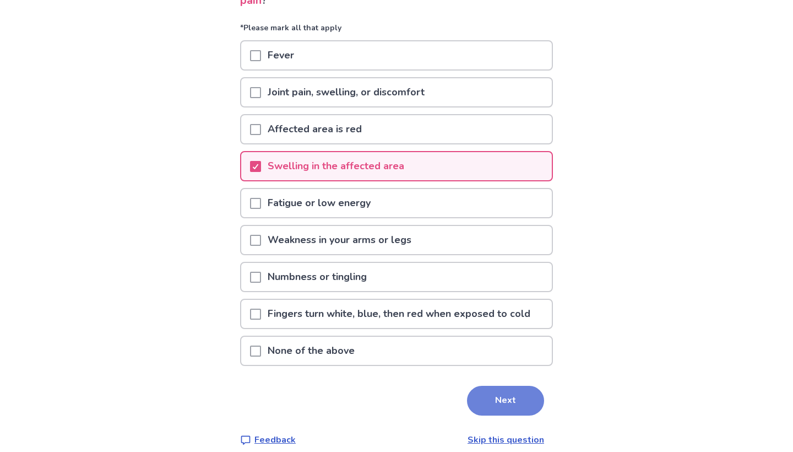  Describe the element at coordinates (346, 92) in the screenshot. I see `p: Joint pain, swelling, or discomfort` at that location.